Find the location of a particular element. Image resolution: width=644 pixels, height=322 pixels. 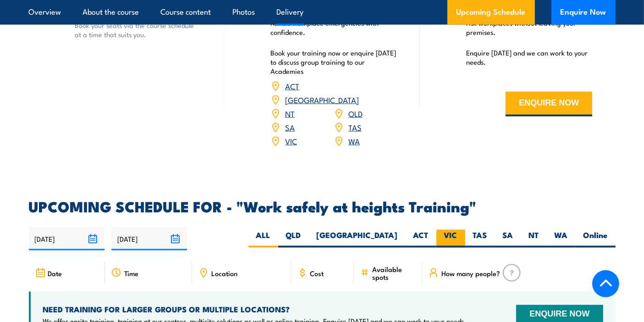

input: From date is located at coordinates (67, 239).